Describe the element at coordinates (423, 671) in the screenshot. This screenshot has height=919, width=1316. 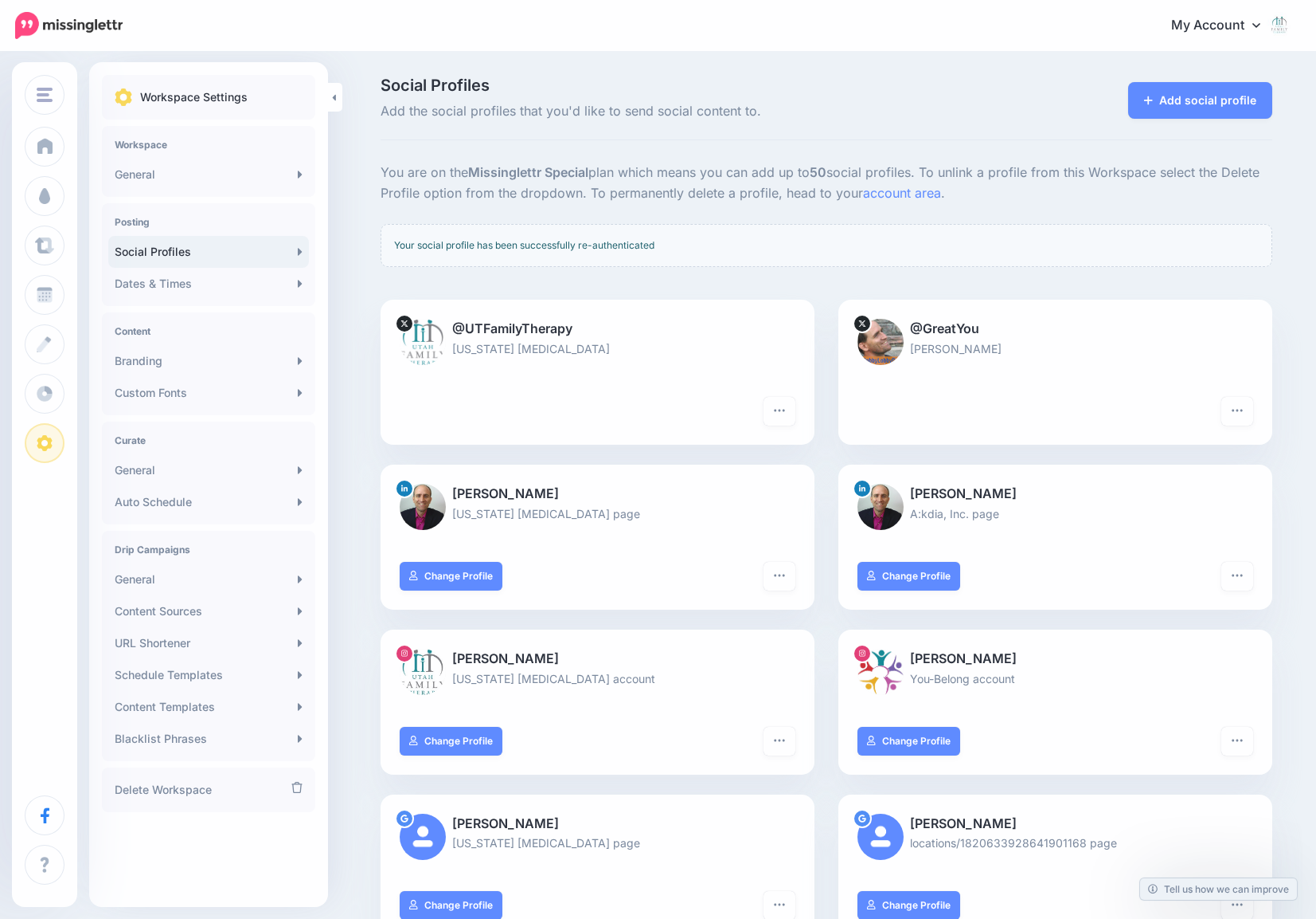
I see `img: 30603833_1937623223126810_8781860703179898880_n-bsa135489.jpg` at that location.